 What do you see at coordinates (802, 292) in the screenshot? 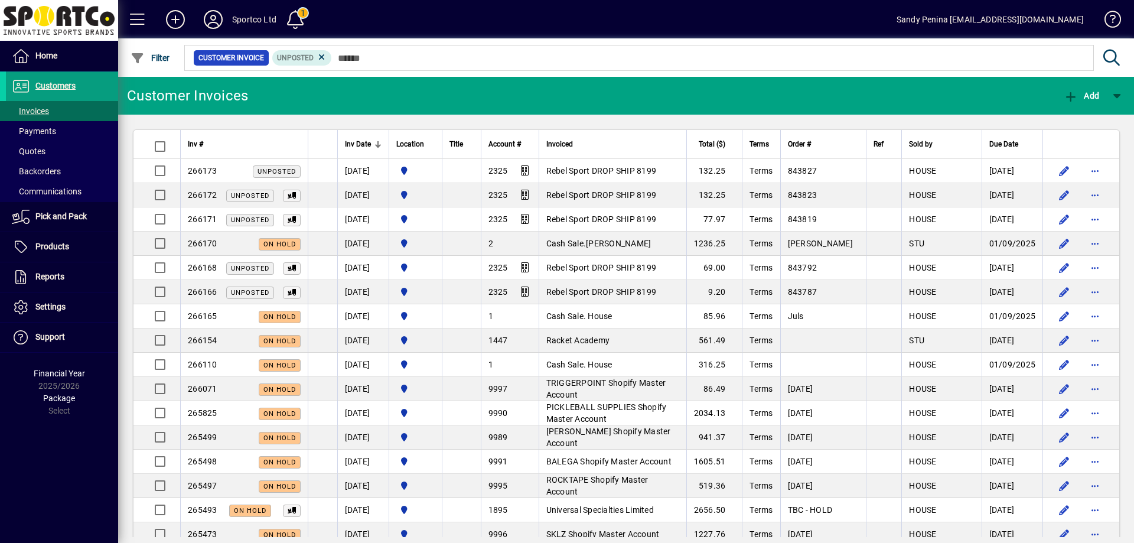
I see `span: 843787` at bounding box center [802, 292].